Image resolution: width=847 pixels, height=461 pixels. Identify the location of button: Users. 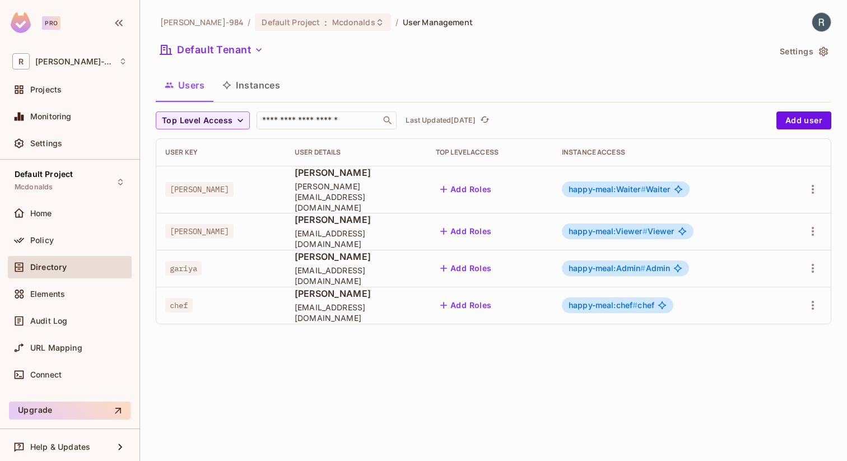
(184, 85).